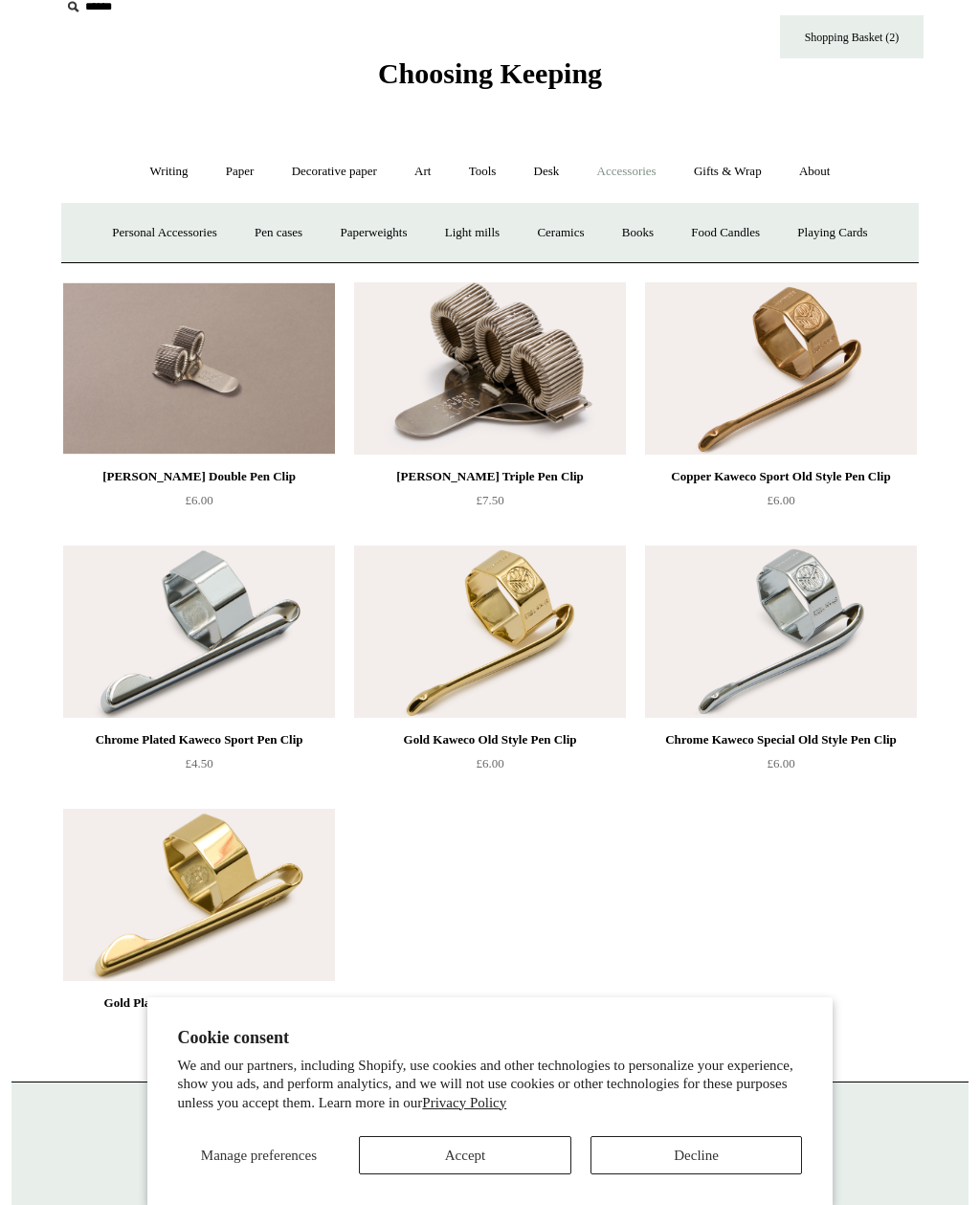  Describe the element at coordinates (199, 631) in the screenshot. I see `a: Chrome Plated Kaweco Sport Pen Clip Chrome Plated Kaweco Sport Pen Clip` at that location.